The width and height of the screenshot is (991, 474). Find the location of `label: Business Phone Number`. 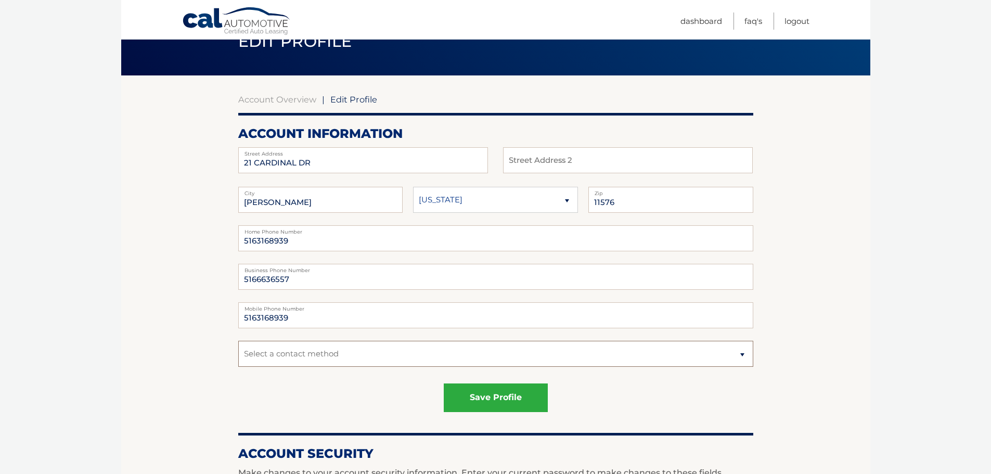

label: Business Phone Number is located at coordinates (496, 268).